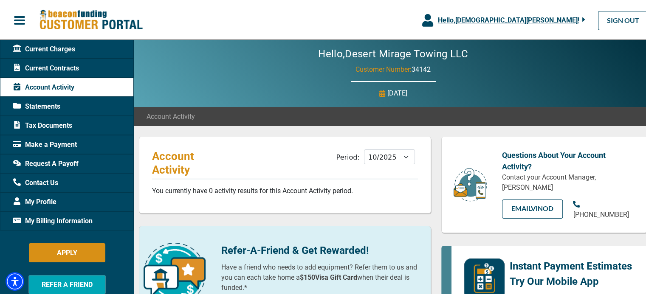 The image size is (646, 295). I want to click on p: You currently have 0 activity results for this Account Activity period., so click(285, 190).